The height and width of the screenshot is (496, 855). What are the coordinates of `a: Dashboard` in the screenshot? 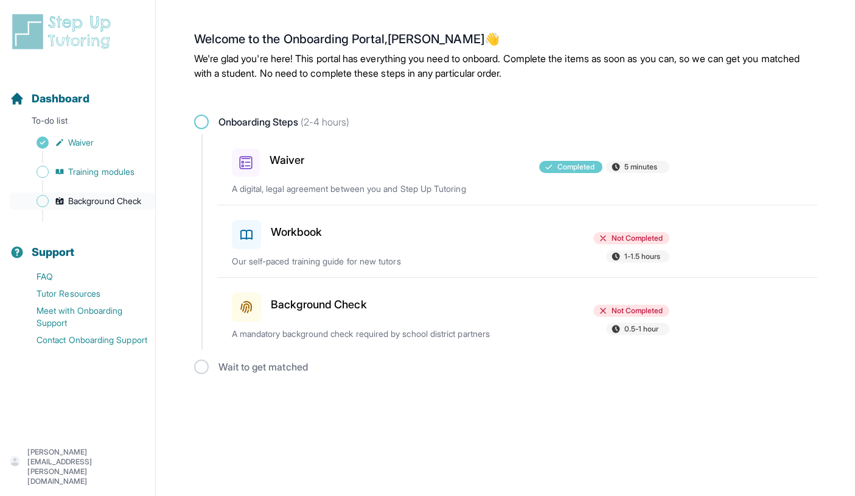 It's located at (49, 99).